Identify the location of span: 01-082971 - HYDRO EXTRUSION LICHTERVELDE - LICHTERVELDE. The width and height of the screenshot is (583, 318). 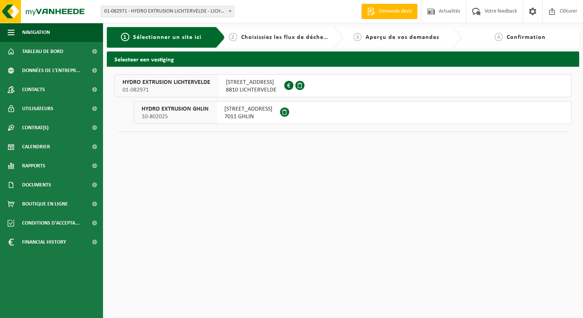
(167, 11).